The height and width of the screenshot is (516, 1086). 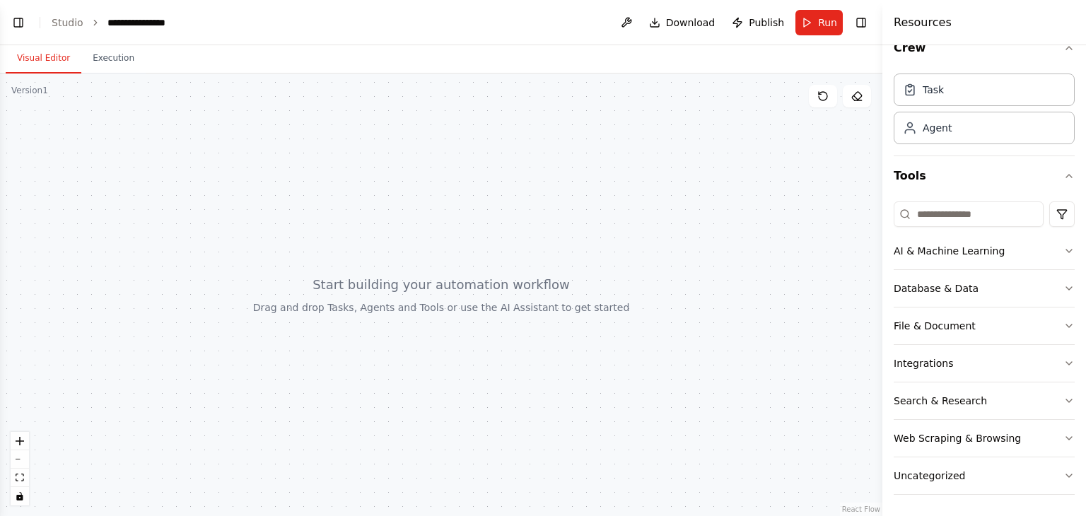 What do you see at coordinates (984, 48) in the screenshot?
I see `button: Crew` at bounding box center [984, 48].